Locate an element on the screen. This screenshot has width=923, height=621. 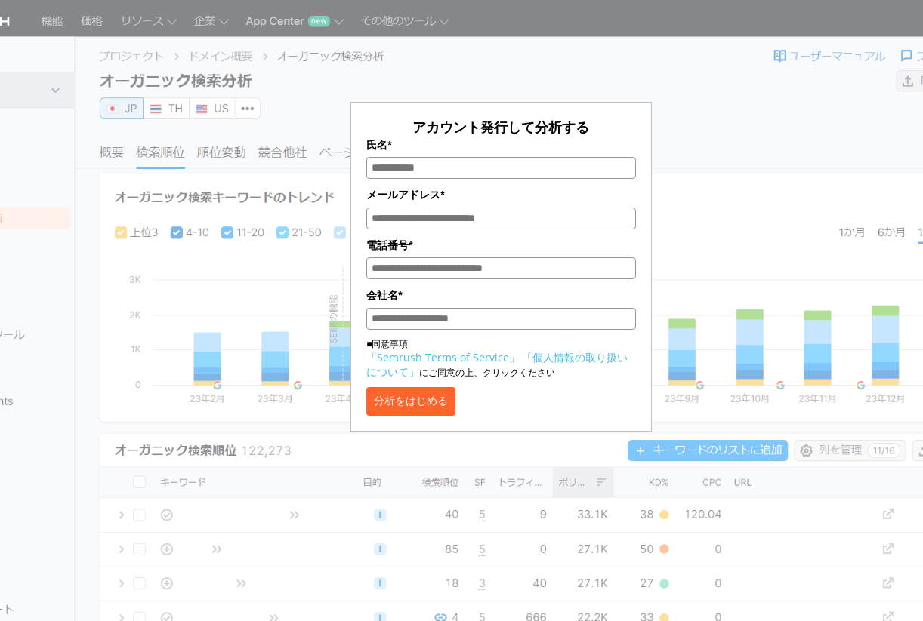
a: 「個人情報の取り扱いについて」 is located at coordinates (497, 365).